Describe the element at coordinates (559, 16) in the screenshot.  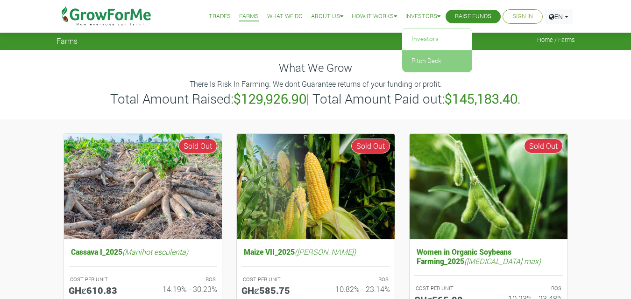
I see `a: EN` at that location.